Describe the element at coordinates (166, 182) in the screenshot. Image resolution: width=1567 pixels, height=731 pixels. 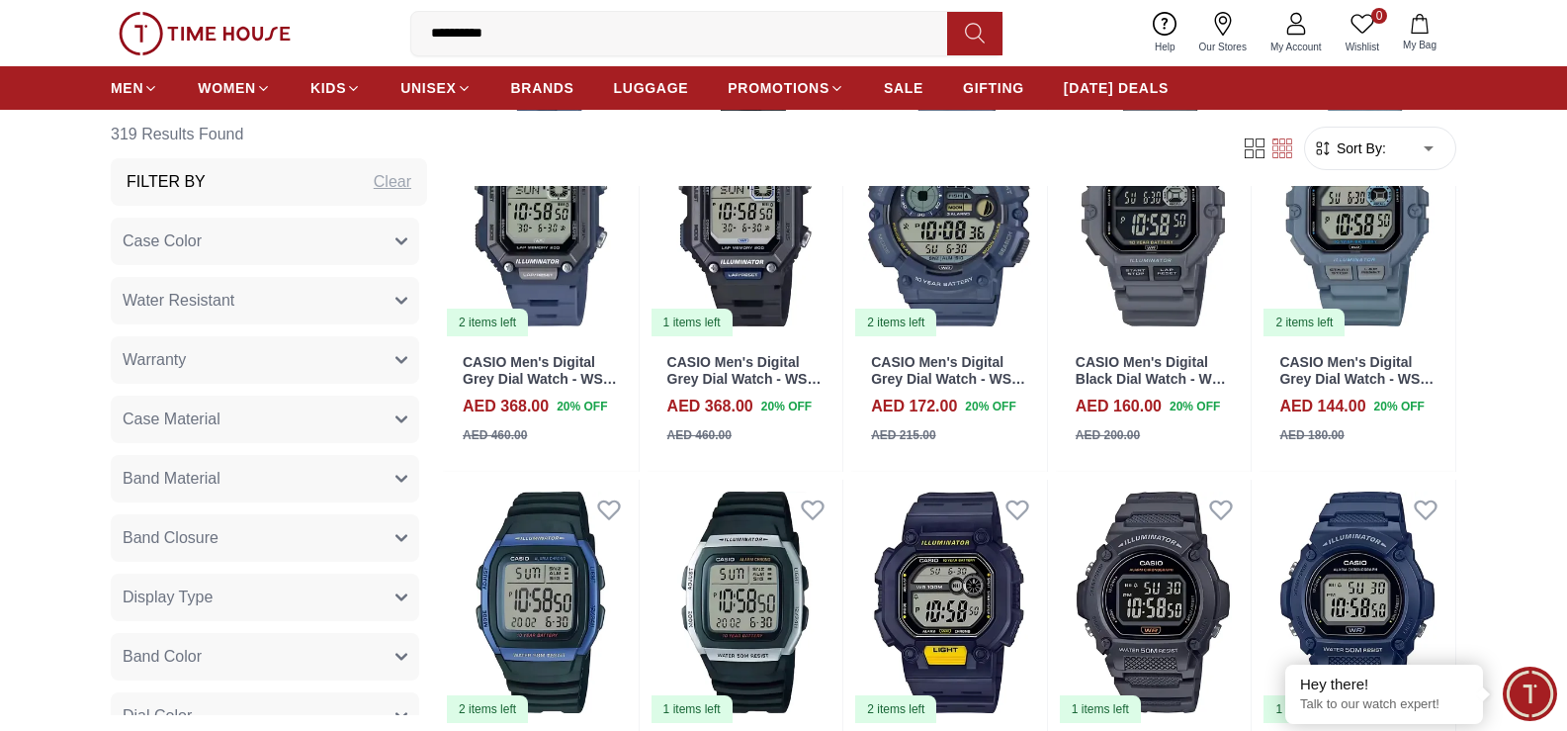
I see `h3: Filter By` at that location.